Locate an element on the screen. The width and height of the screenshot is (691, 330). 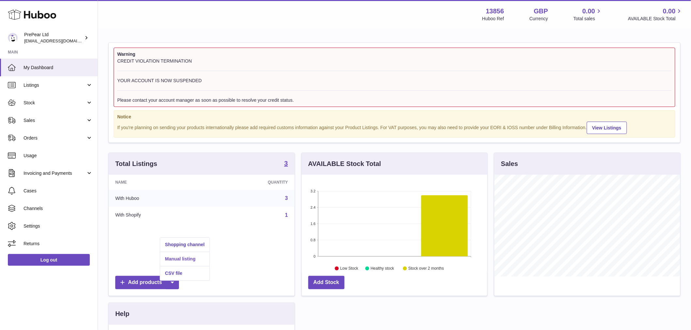
h3: Total Listings is located at coordinates (136, 164).